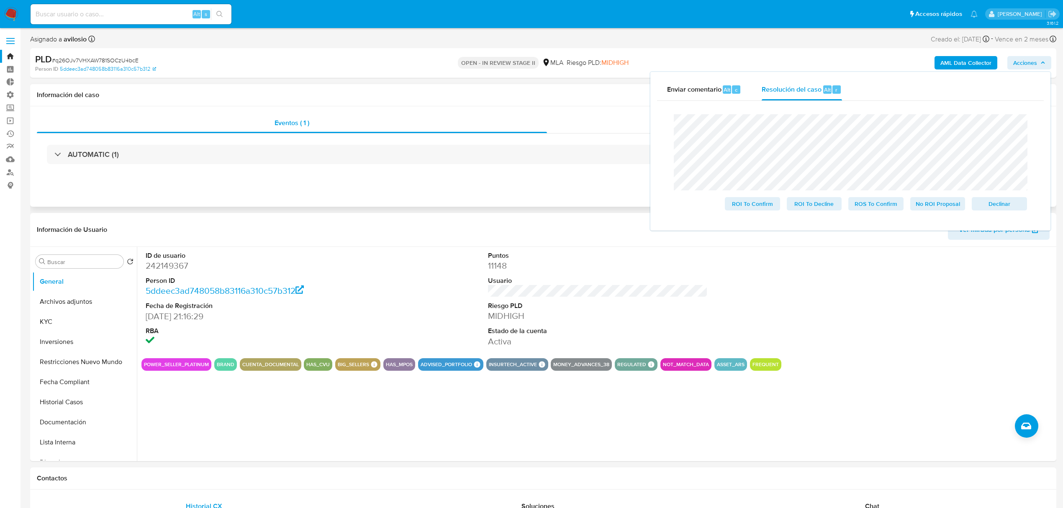 This screenshot has width=1063, height=508. What do you see at coordinates (814, 204) in the screenshot?
I see `span: ROI To Decline` at bounding box center [814, 204].